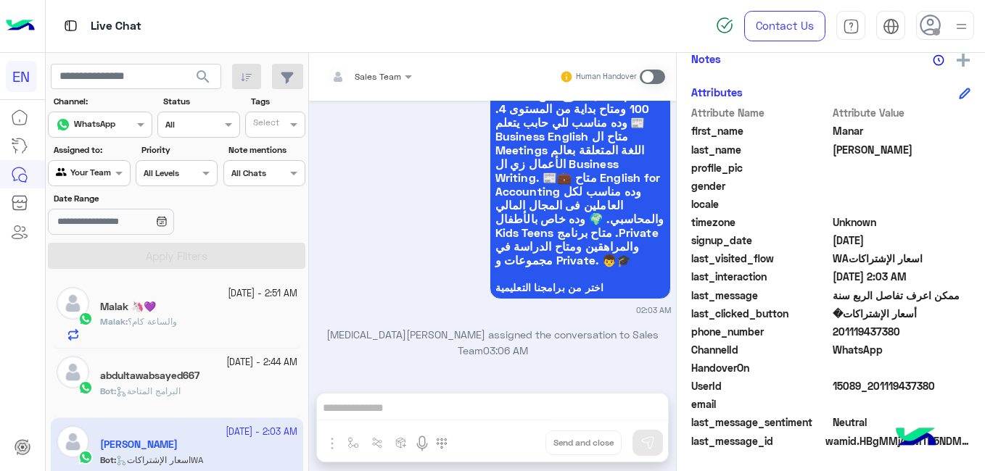 The width and height of the screenshot is (985, 471). Describe the element at coordinates (760, 149) in the screenshot. I see `span: last_name` at that location.